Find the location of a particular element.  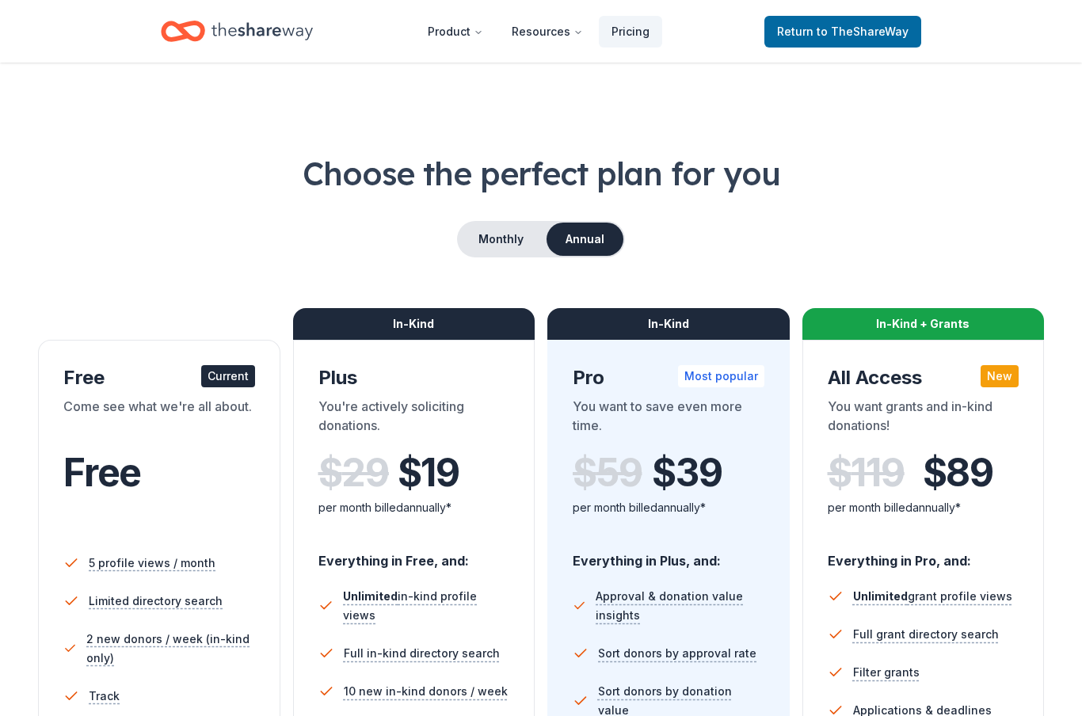

div: You want grants and in-kind donations! is located at coordinates (924, 419).